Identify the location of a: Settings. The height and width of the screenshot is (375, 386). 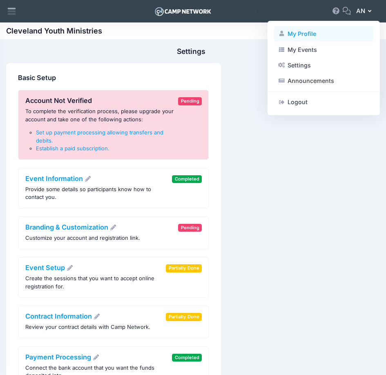
(323, 65).